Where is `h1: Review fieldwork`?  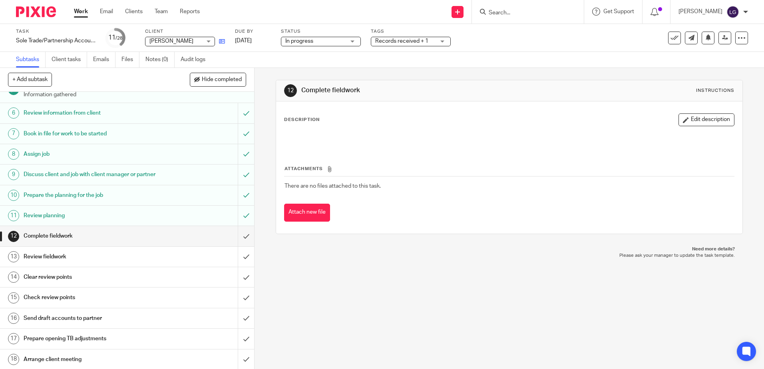
h1: Review fieldwork is located at coordinates (92, 257).